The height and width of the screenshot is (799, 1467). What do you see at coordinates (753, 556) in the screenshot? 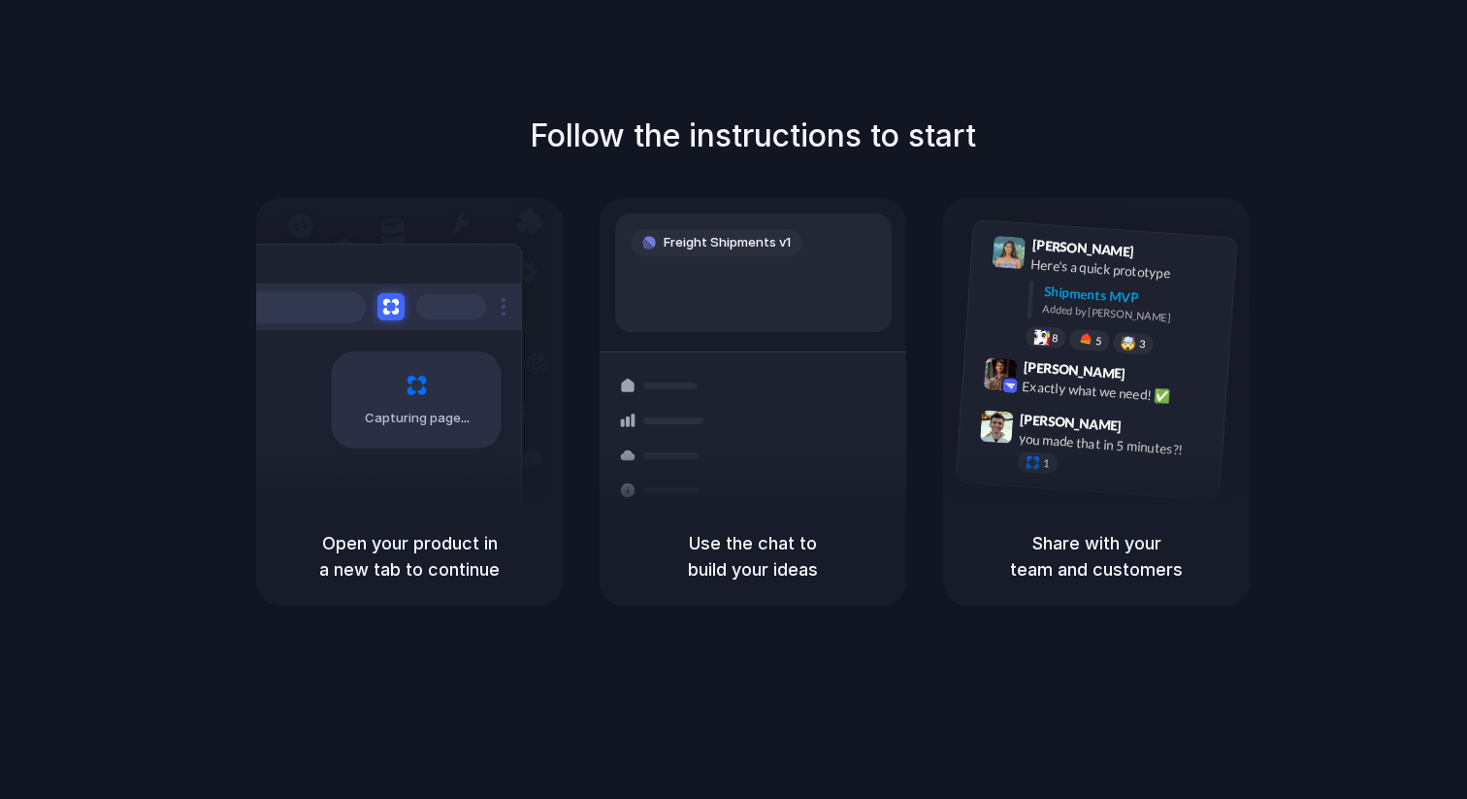
I see `h5: Use the chat to build your ideas` at bounding box center [753, 556].